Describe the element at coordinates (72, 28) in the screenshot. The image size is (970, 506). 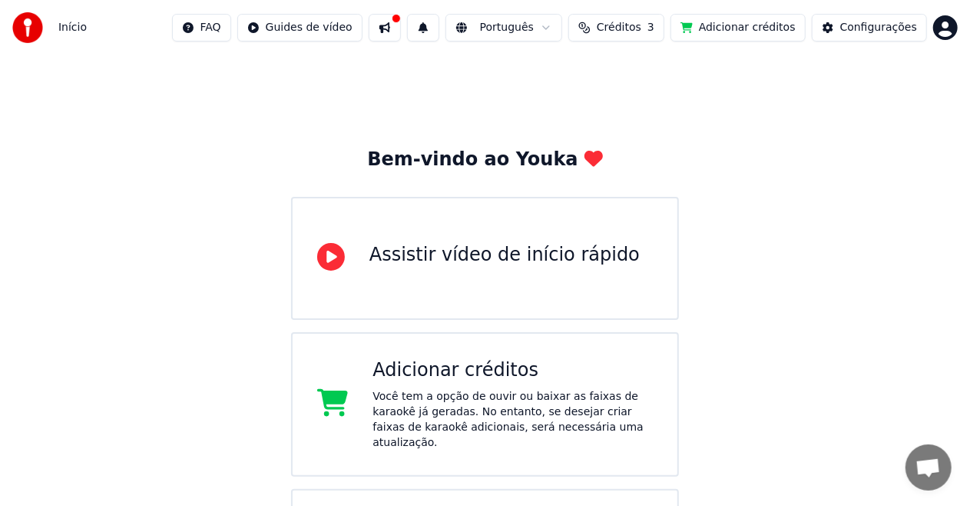
I see `nav: breadcrumb` at that location.